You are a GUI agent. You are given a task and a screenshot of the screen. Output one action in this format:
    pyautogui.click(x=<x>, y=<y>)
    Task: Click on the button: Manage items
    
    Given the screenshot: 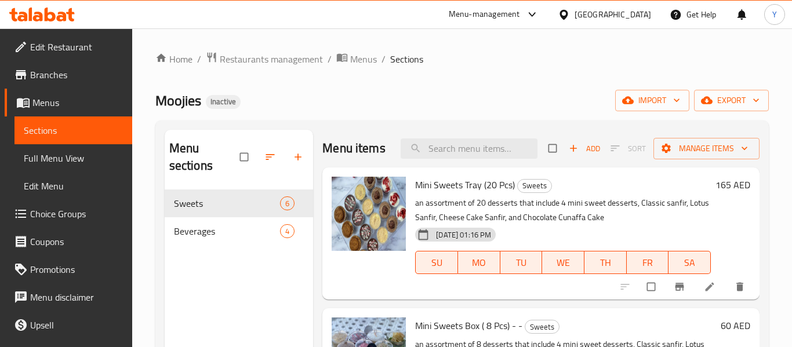 What is the action you would take?
    pyautogui.click(x=706, y=148)
    